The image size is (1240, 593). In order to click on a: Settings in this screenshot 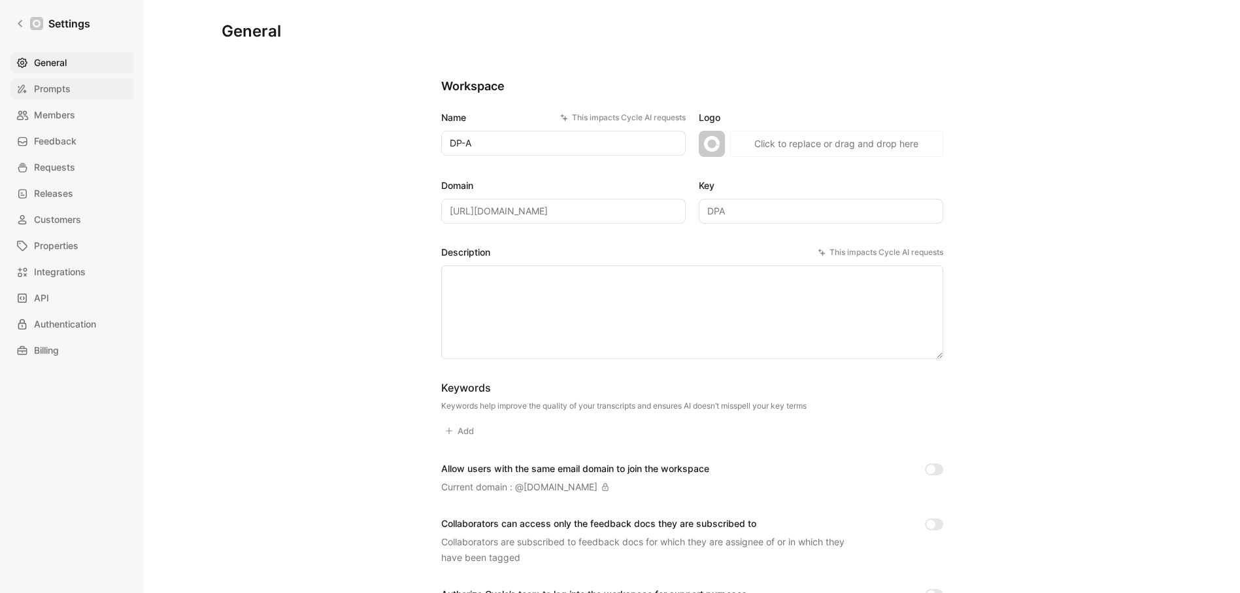, I will do `click(53, 24)`.